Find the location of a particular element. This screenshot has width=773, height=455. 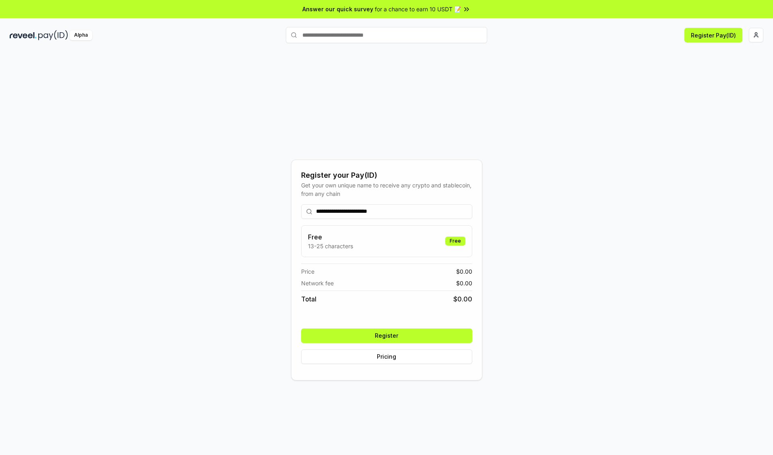

img: pay_id is located at coordinates (53, 35).